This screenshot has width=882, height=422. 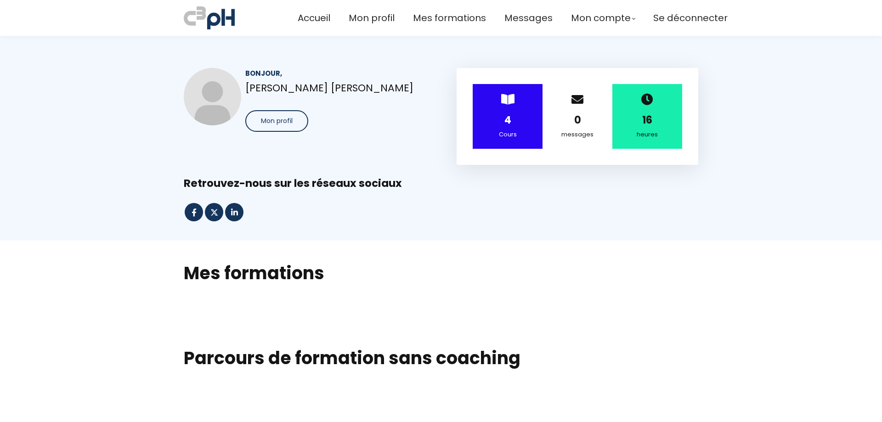 What do you see at coordinates (209, 18) in the screenshot?
I see `img: a70bc7685e0efc0bd0b04b3506828469.jpeg` at bounding box center [209, 18].